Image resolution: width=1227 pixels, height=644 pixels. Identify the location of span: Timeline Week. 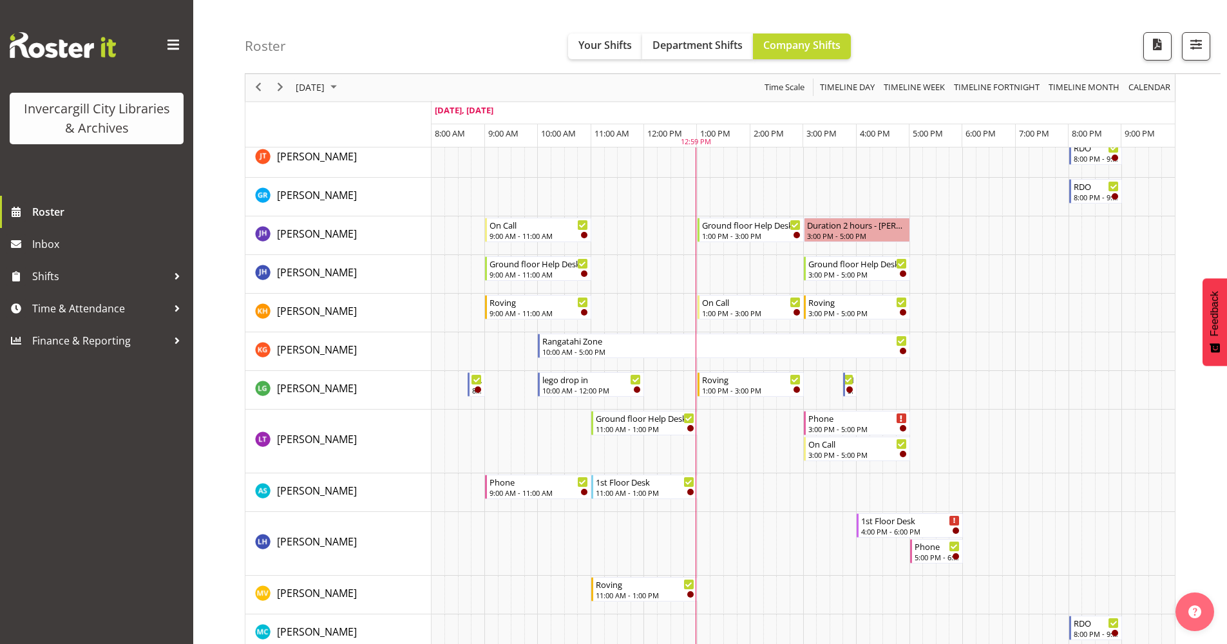
(914, 88).